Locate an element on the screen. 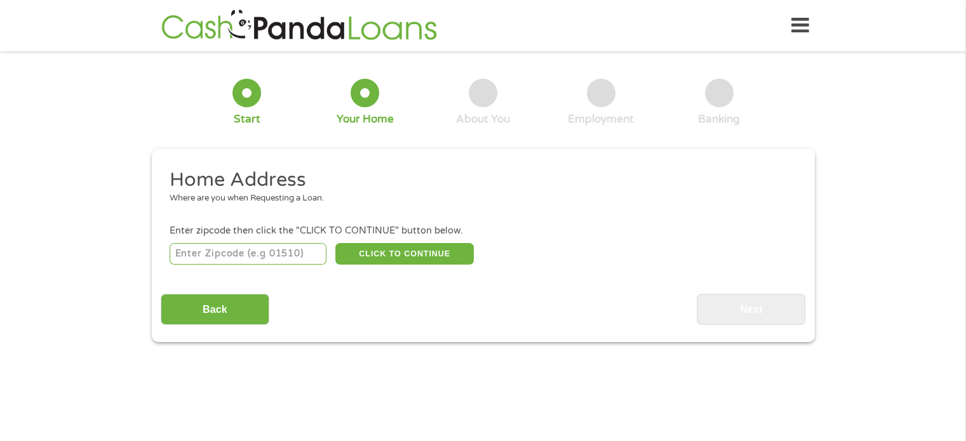 The height and width of the screenshot is (441, 966). div: Employment is located at coordinates (601, 119).